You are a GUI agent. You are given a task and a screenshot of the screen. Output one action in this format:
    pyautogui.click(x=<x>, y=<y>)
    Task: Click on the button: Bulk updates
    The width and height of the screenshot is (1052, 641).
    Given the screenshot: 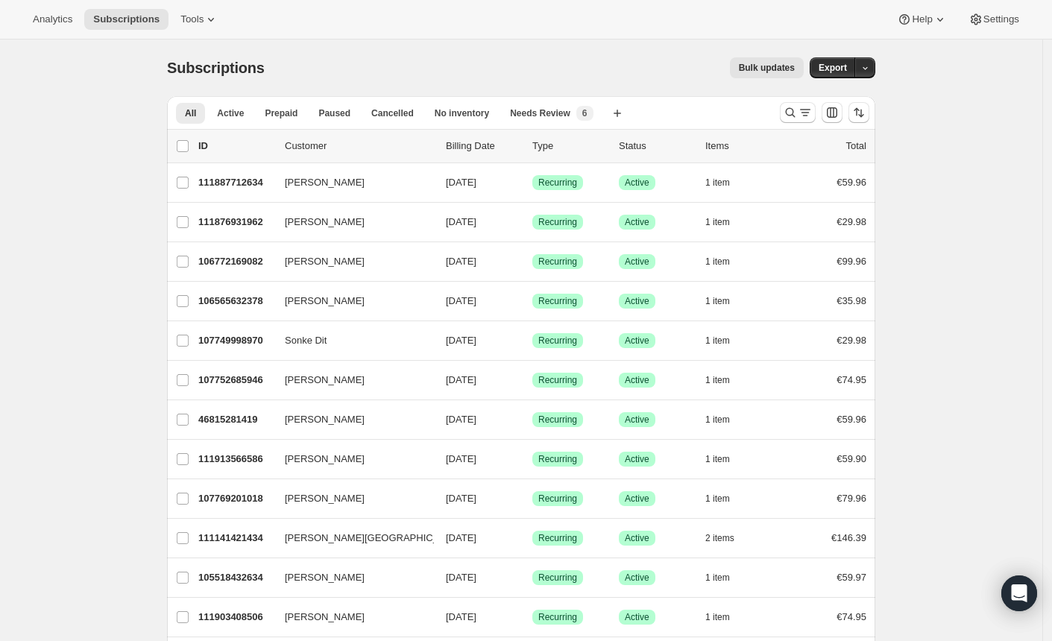 What is the action you would take?
    pyautogui.click(x=766, y=68)
    